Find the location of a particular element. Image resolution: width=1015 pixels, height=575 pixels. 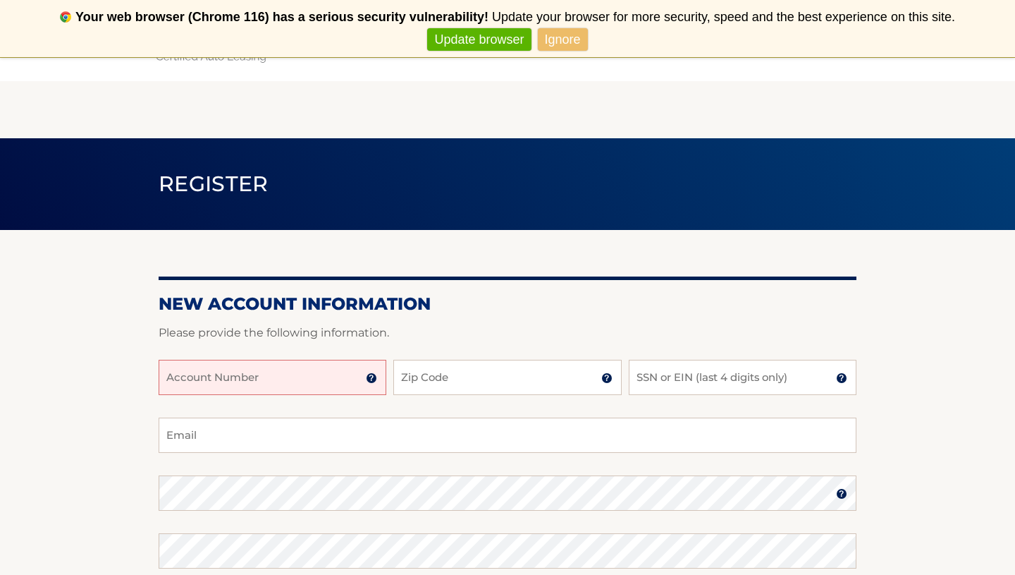

input: SSN or EIN (last 4 digits only) is located at coordinates (742, 377).